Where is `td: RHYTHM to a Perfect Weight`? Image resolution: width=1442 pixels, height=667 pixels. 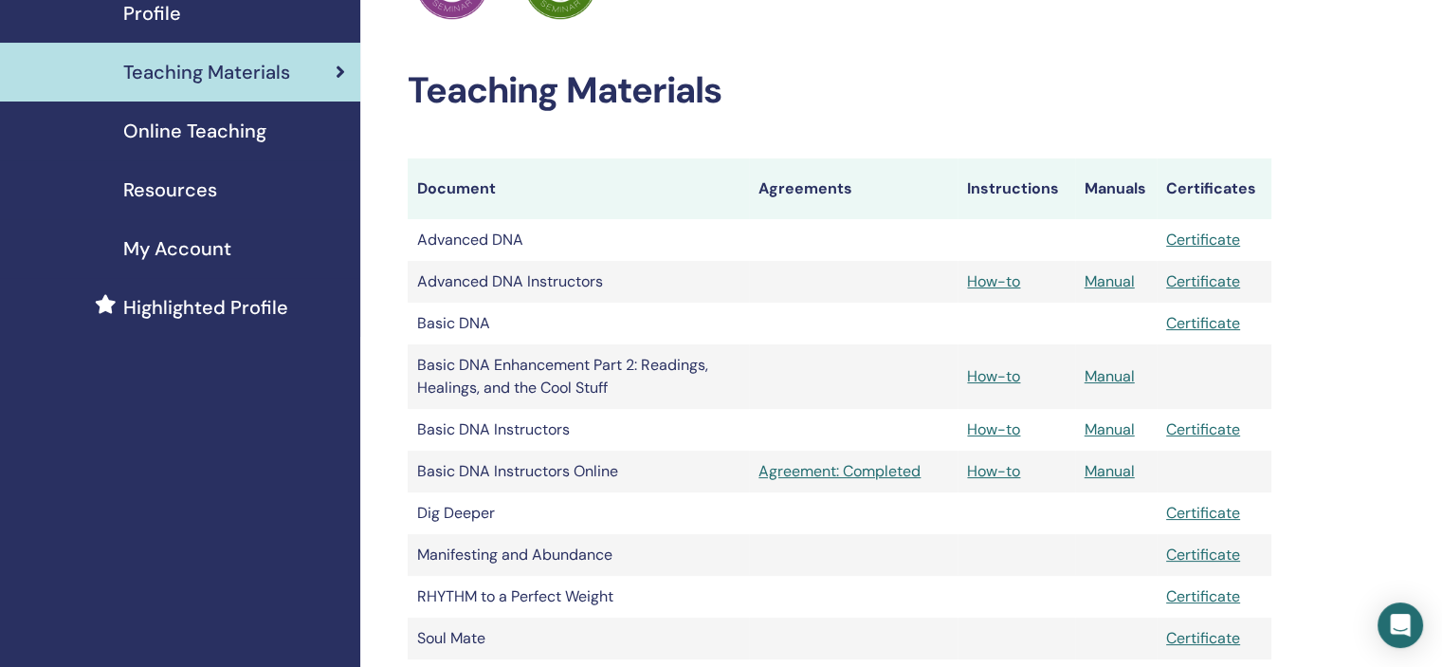 td: RHYTHM to a Perfect Weight is located at coordinates (578, 596).